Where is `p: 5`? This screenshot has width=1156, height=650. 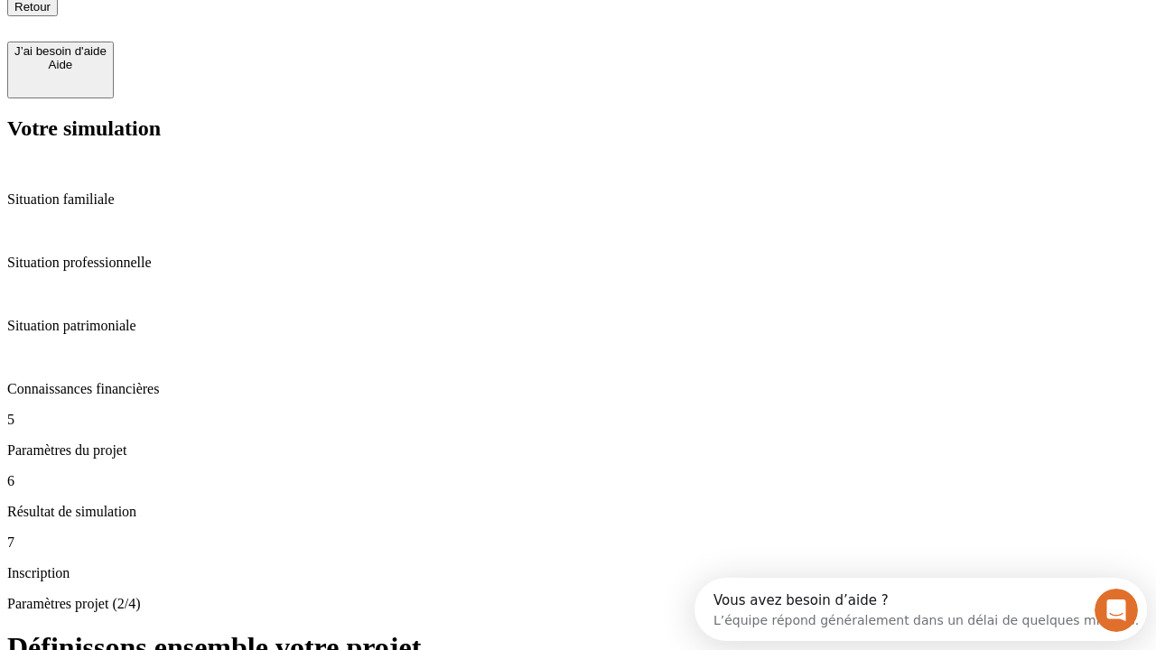
p: 5 is located at coordinates (578, 420).